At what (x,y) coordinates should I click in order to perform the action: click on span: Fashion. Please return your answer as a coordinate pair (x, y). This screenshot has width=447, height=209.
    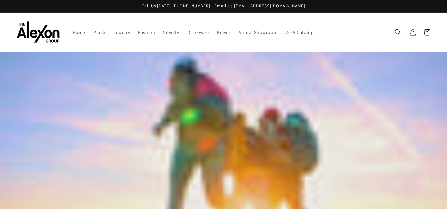
    Looking at the image, I should click on (146, 32).